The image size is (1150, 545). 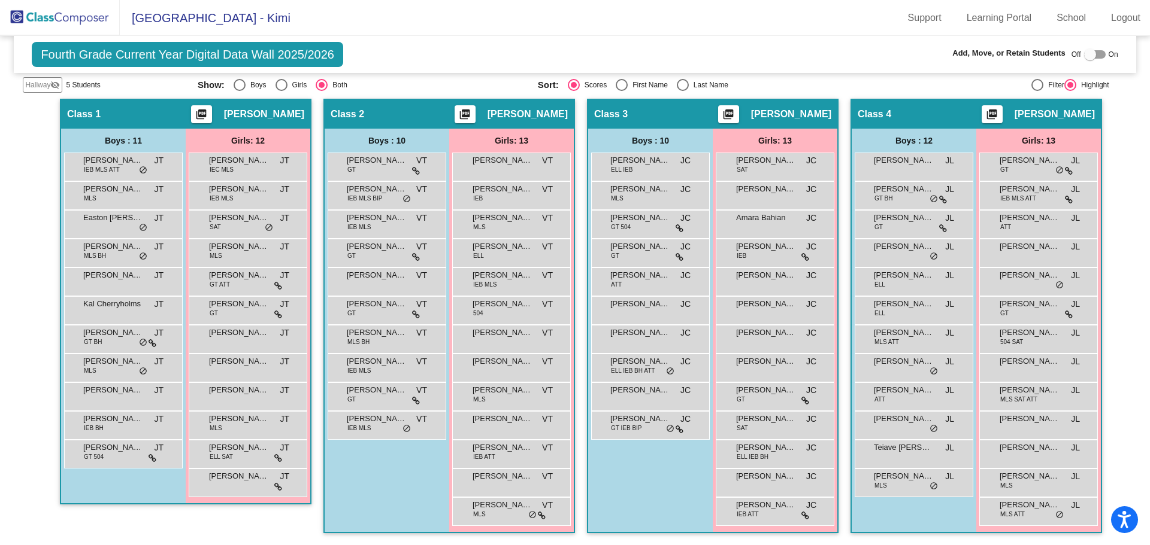 What do you see at coordinates (256, 85) in the screenshot?
I see `div: Boys` at bounding box center [256, 85].